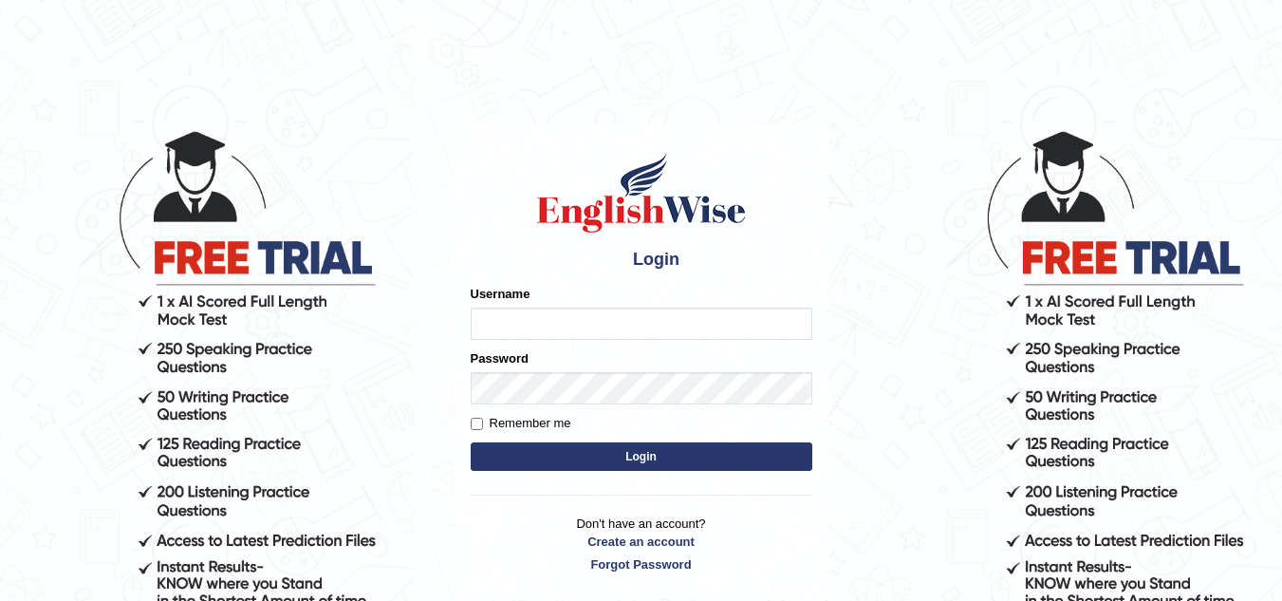  What do you see at coordinates (642, 193) in the screenshot?
I see `img: Logo of English Wise sign in for intelligent practice with AI` at bounding box center [642, 193].